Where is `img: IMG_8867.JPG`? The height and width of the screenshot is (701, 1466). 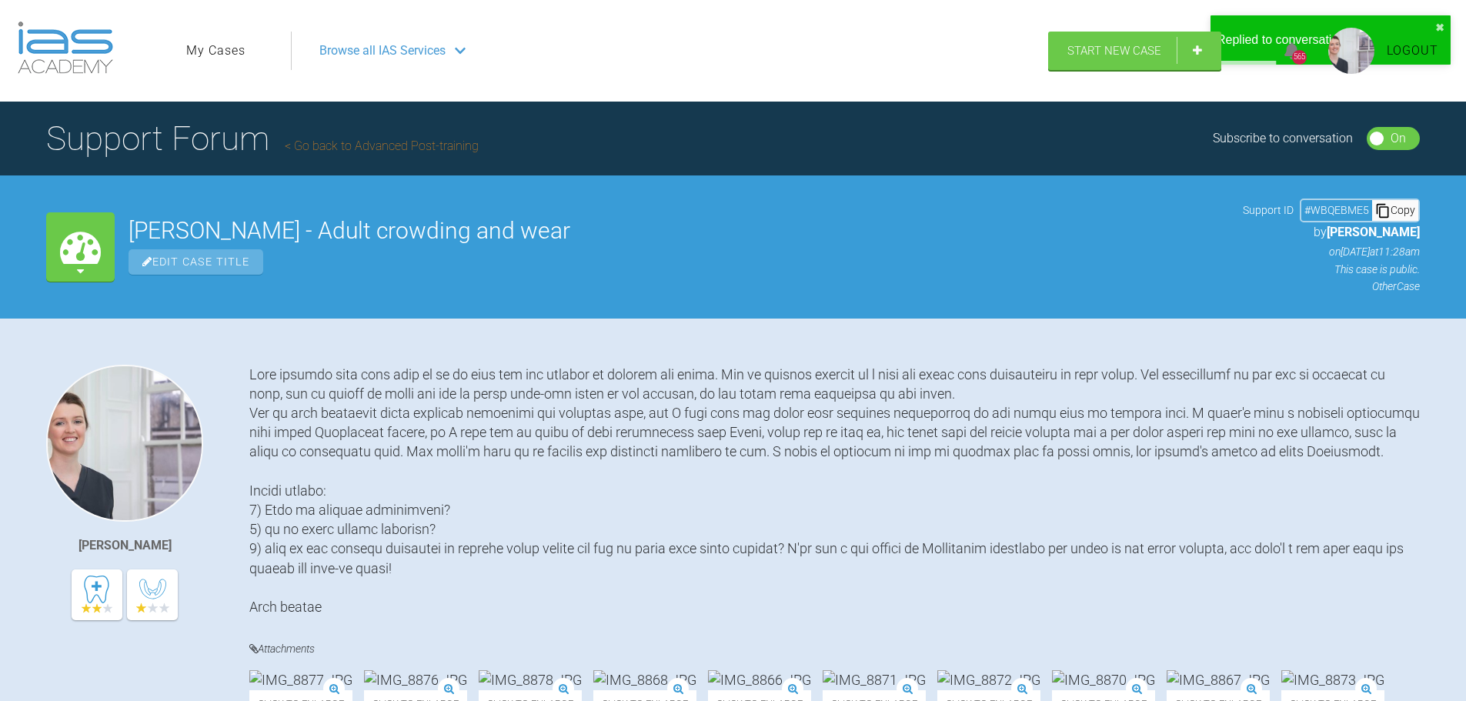 img: IMG_8867.JPG is located at coordinates (1219, 680).